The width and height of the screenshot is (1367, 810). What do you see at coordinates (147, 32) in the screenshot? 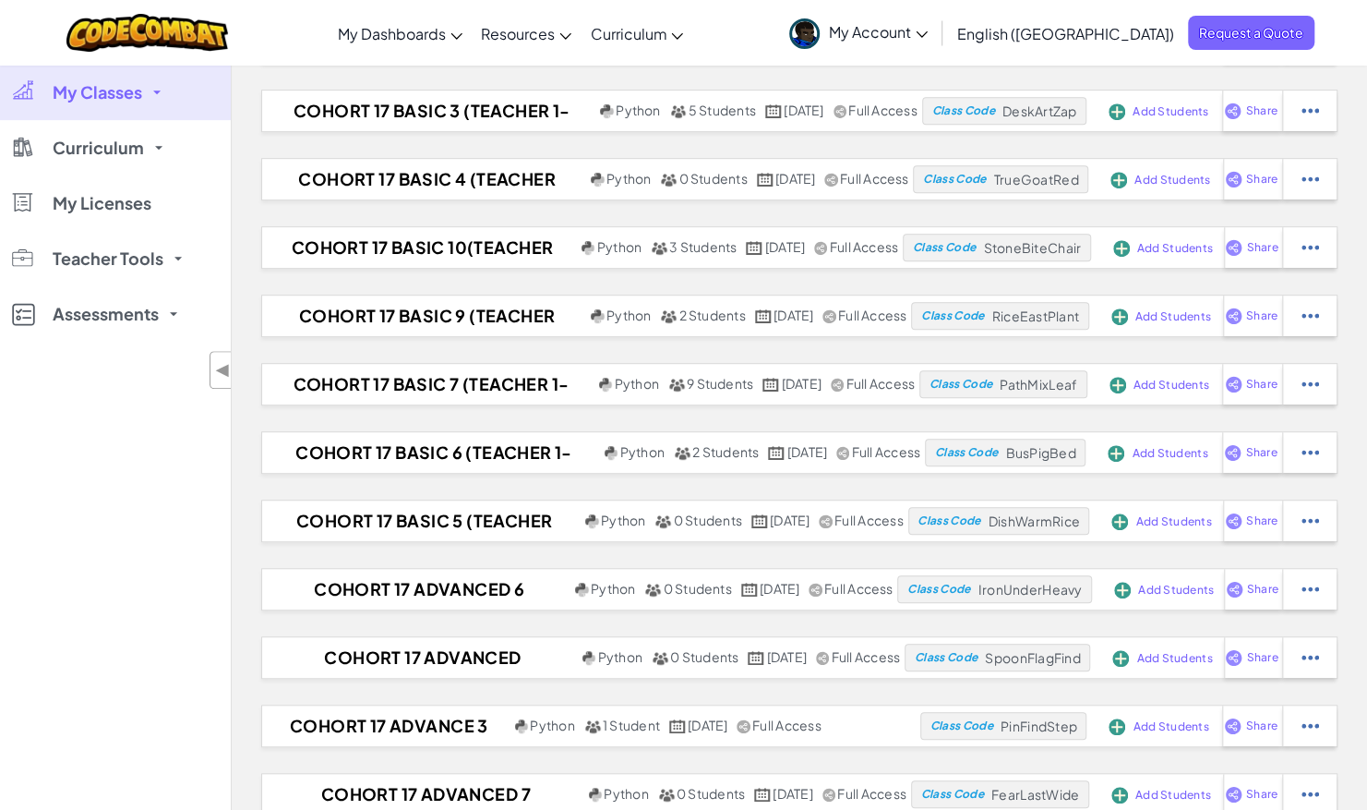
I see `img: CodeCombat logo` at bounding box center [147, 32].